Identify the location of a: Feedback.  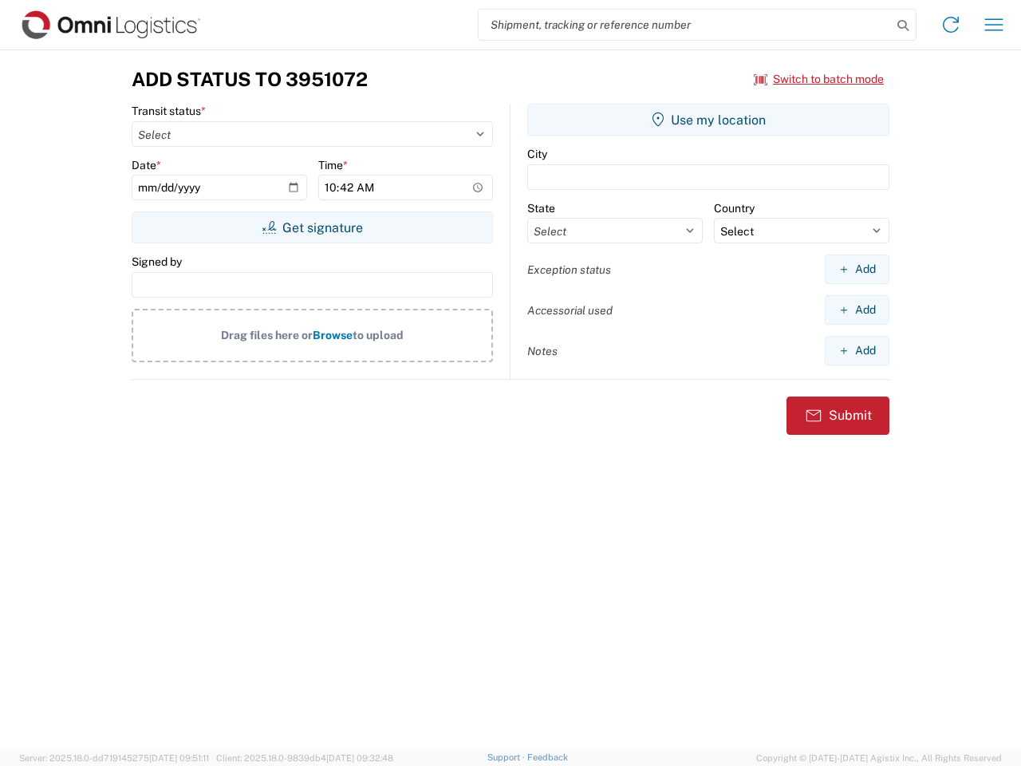
(547, 757).